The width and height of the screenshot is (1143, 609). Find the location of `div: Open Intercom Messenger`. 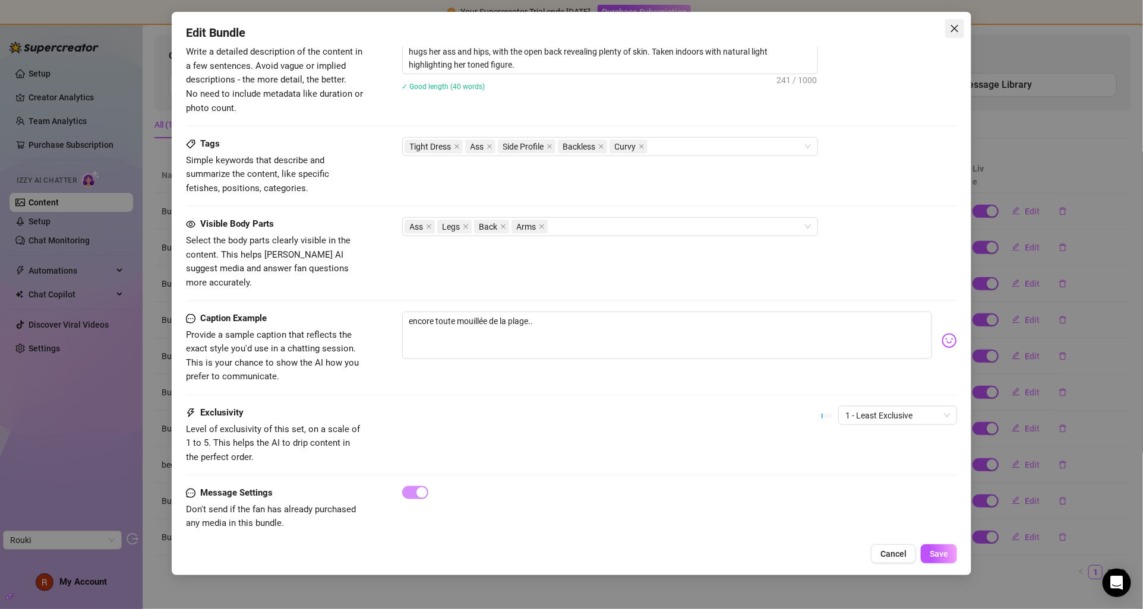

div: Open Intercom Messenger is located at coordinates (1117, 583).